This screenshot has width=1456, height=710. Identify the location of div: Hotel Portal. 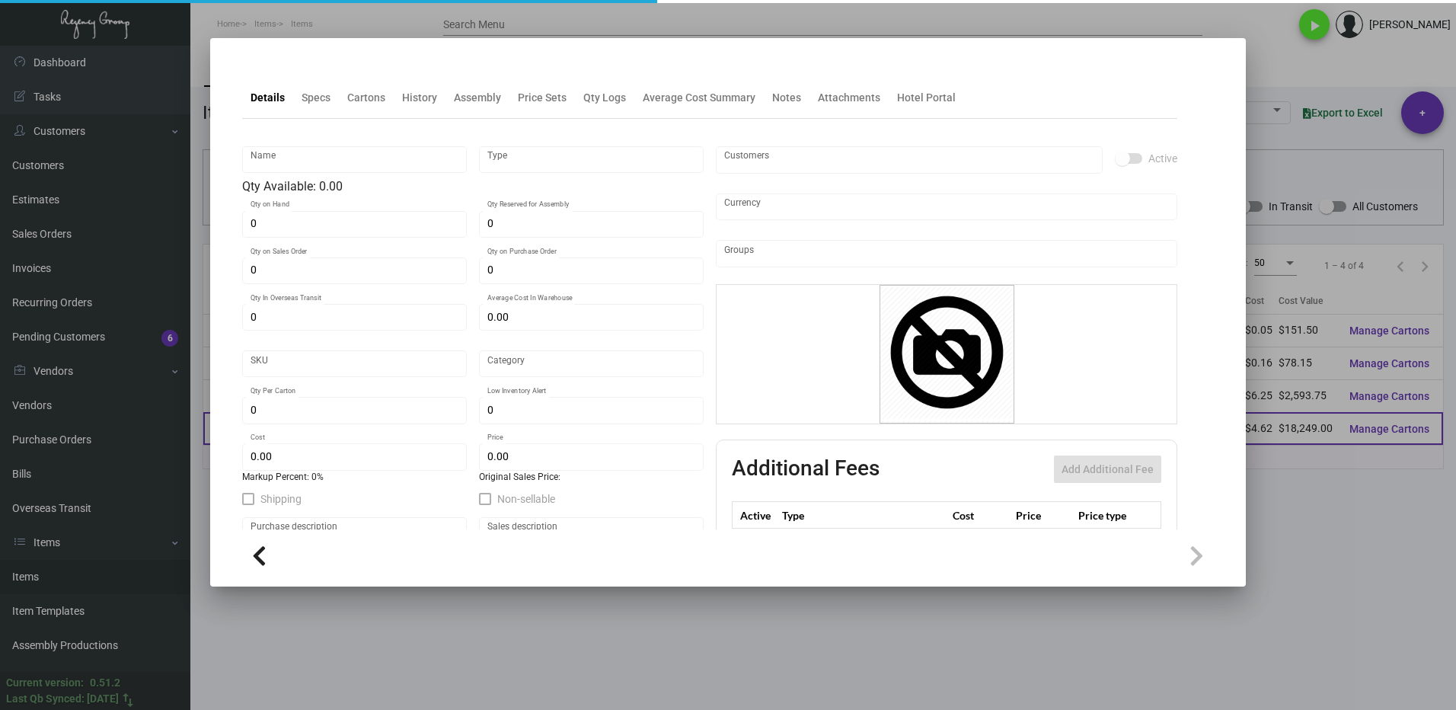
(926, 98).